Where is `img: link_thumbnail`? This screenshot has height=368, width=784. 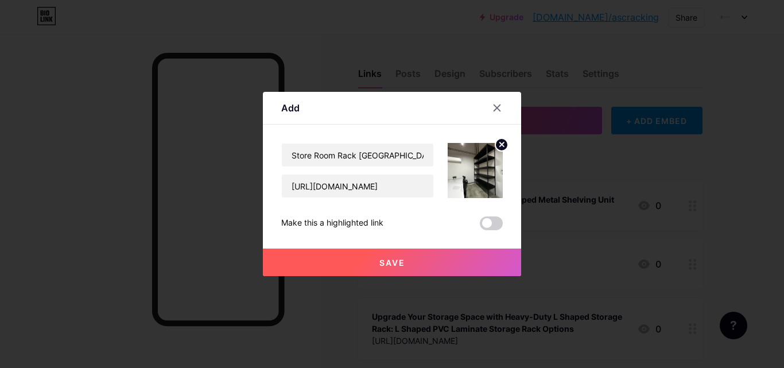 img: link_thumbnail is located at coordinates (475, 171).